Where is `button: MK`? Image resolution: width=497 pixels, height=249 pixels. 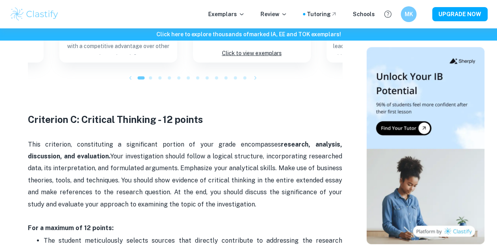
button: MK is located at coordinates (409, 14).